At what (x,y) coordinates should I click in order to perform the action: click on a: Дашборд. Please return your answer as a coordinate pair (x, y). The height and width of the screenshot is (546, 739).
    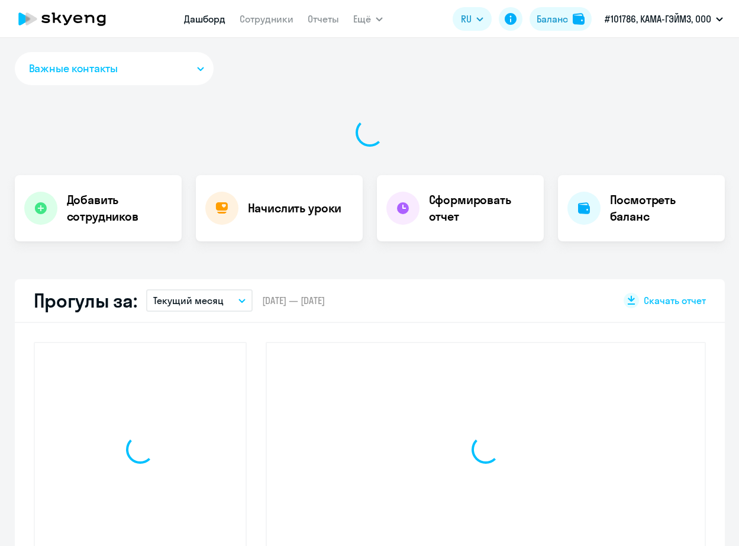
    Looking at the image, I should click on (205, 19).